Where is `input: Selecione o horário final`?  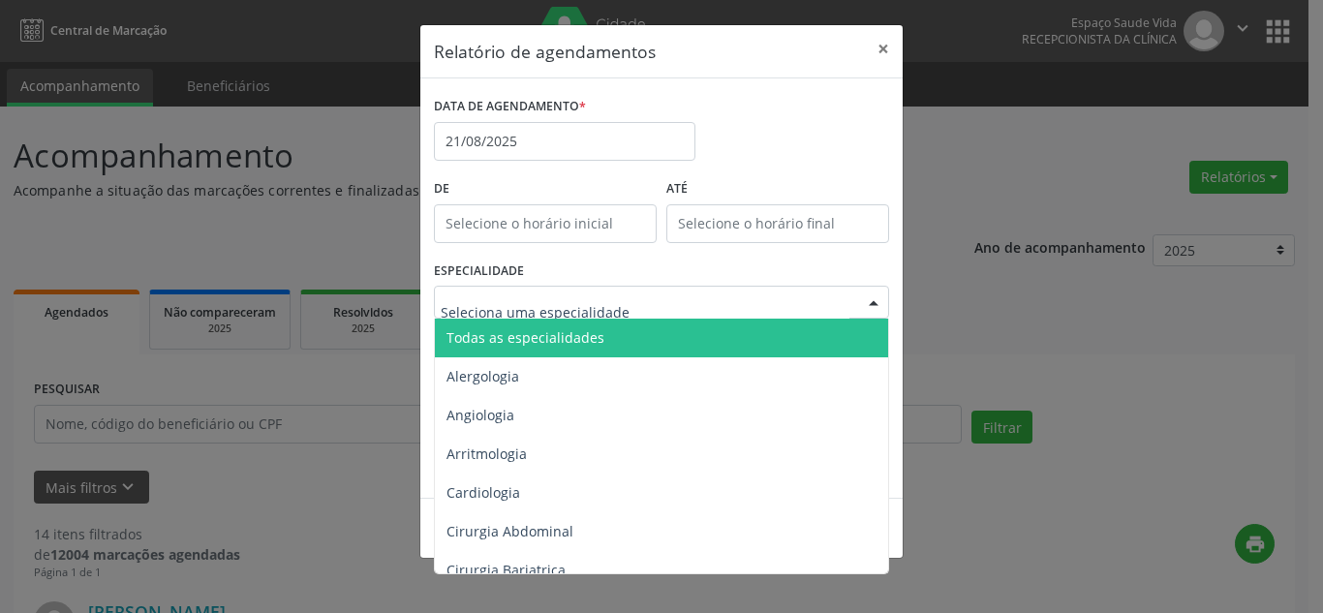
input: Selecione o horário final is located at coordinates (778, 224).